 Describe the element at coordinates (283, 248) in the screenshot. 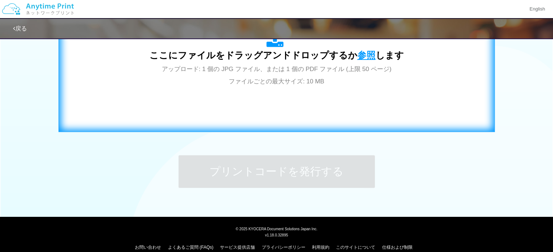

I see `a: プライバシーポリシー` at that location.